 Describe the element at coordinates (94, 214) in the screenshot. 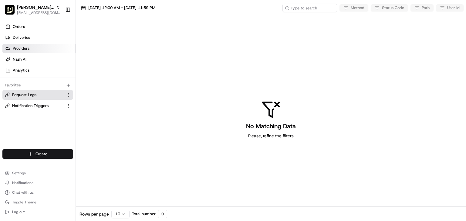

I see `span: Rows per page` at that location.